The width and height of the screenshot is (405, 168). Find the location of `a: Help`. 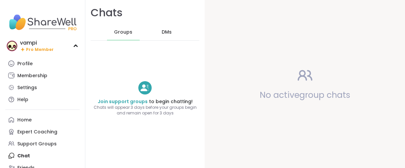

a: Help is located at coordinates (42, 100).